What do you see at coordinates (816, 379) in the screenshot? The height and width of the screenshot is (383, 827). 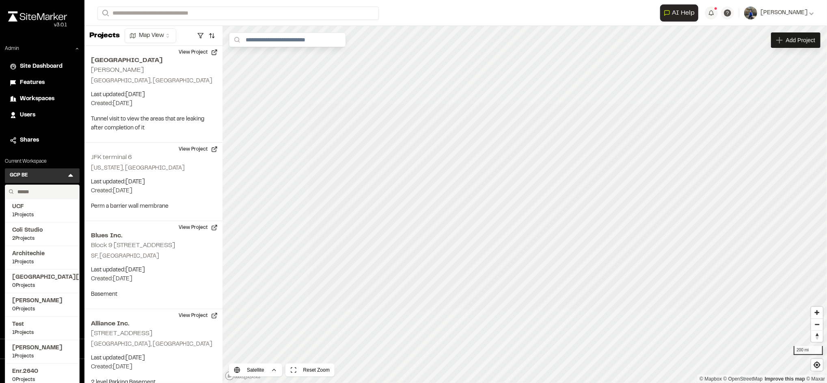 I see `a: Maxar` at bounding box center [816, 379].